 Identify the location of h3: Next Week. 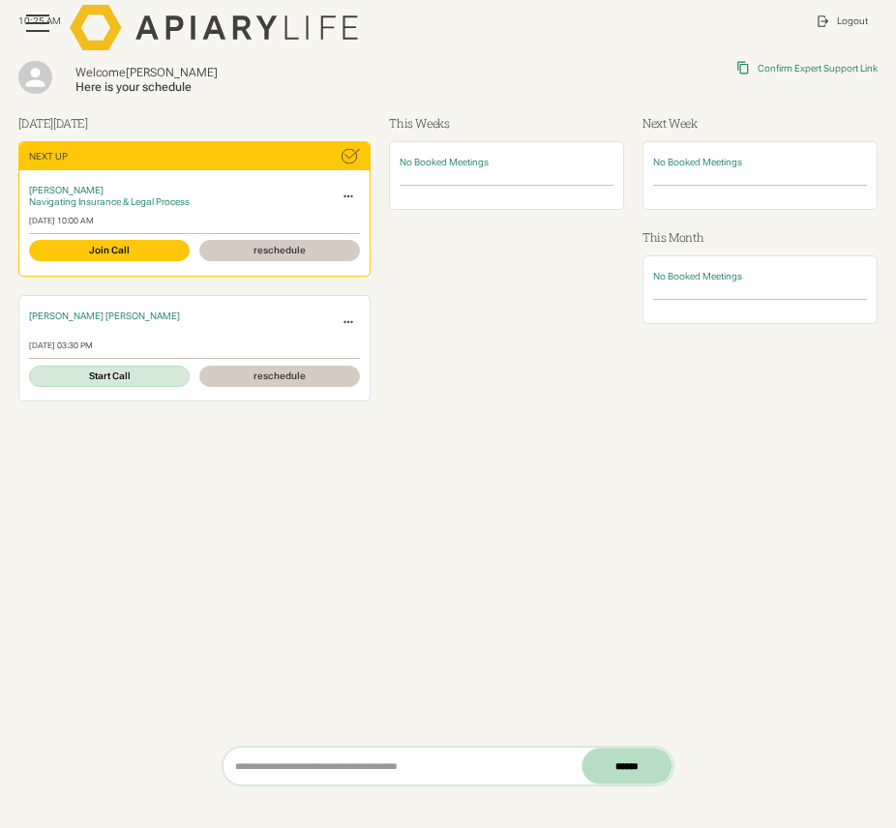
(760, 123).